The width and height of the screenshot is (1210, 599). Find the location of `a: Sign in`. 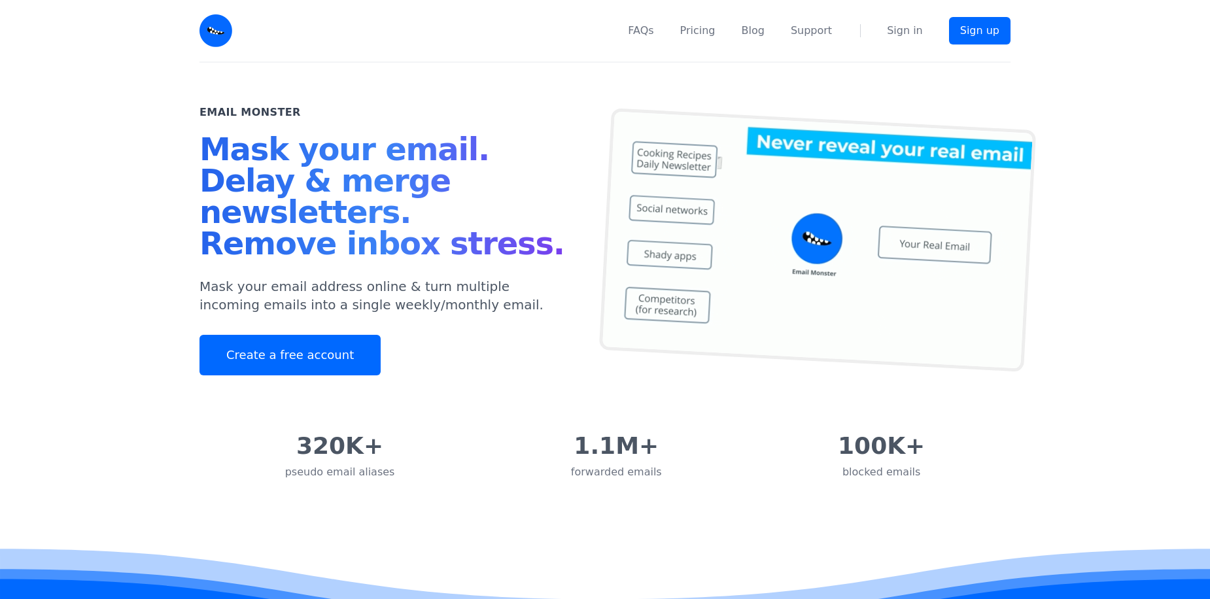

a: Sign in is located at coordinates (905, 31).